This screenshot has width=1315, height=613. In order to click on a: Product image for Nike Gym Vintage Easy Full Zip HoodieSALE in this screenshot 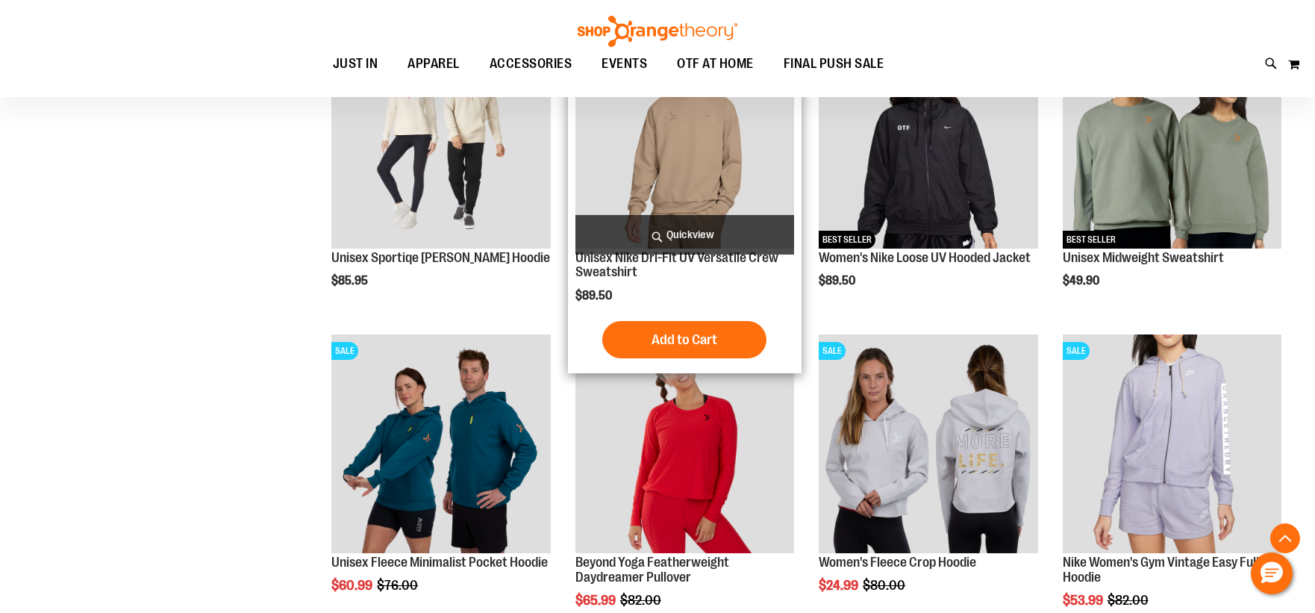, I will do `click(1172, 445)`.